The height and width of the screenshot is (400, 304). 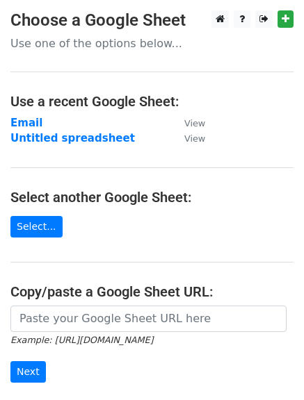 What do you see at coordinates (26, 123) in the screenshot?
I see `strong: Email` at bounding box center [26, 123].